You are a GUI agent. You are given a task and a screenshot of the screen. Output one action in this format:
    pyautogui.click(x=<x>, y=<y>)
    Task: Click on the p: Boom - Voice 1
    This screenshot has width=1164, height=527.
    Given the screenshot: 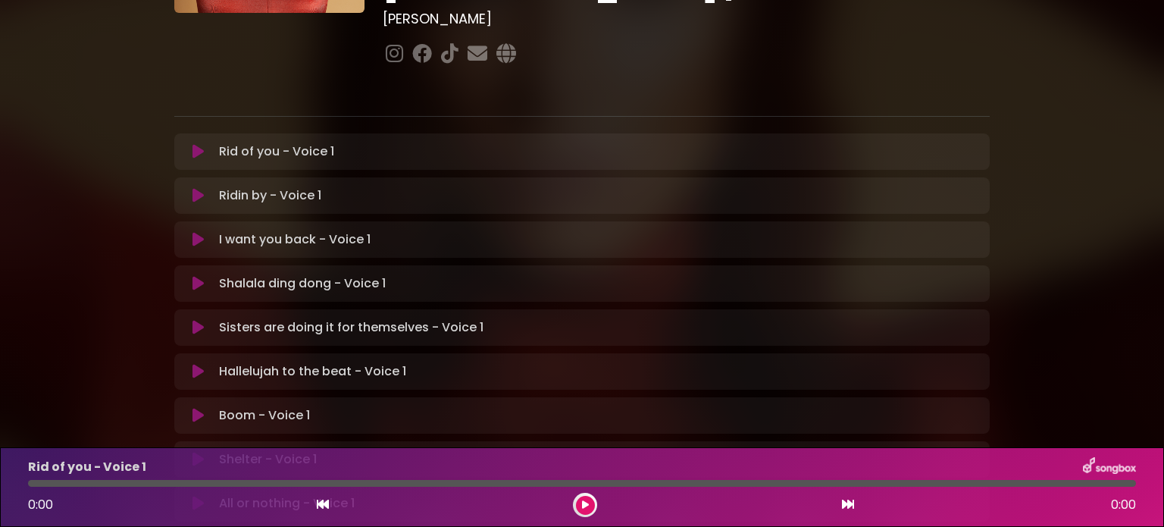 What is the action you would take?
    pyautogui.click(x=264, y=415)
    